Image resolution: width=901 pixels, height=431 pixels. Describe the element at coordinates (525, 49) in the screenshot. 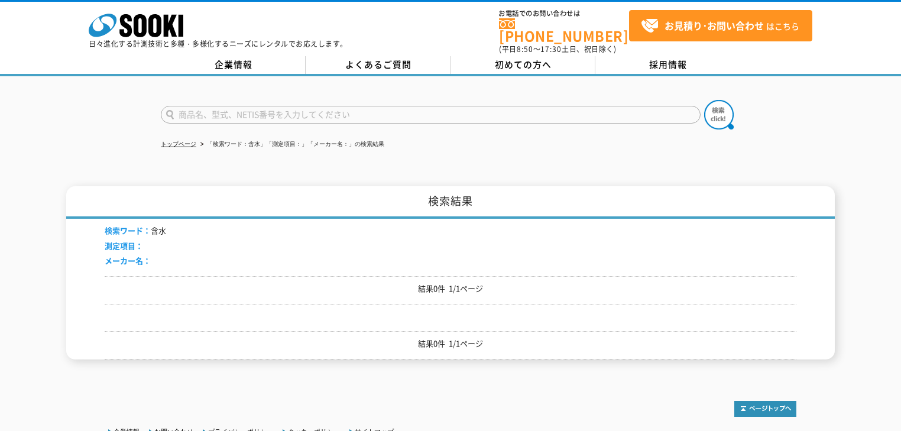

I see `span: 8:50` at that location.